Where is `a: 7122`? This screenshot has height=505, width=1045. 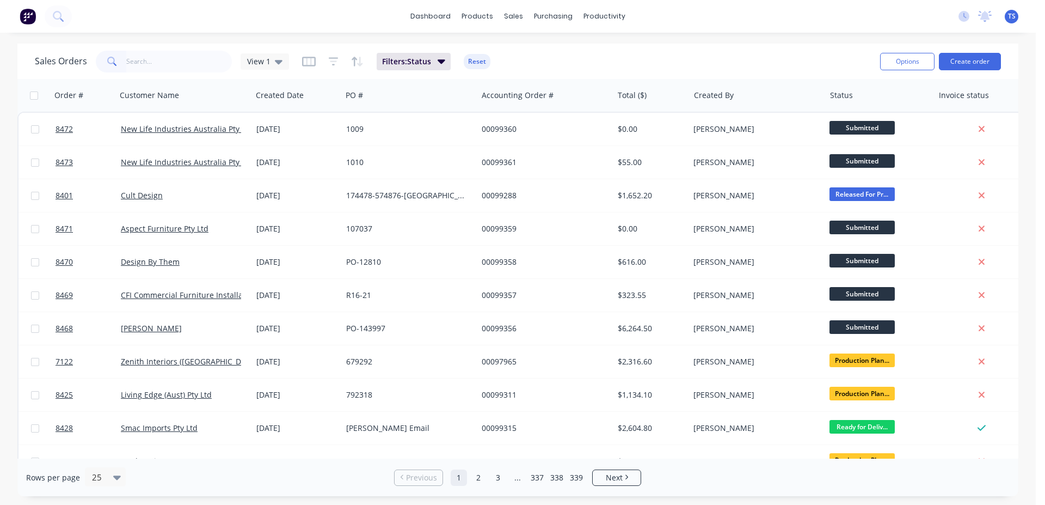
a: 7122 is located at coordinates (88, 362).